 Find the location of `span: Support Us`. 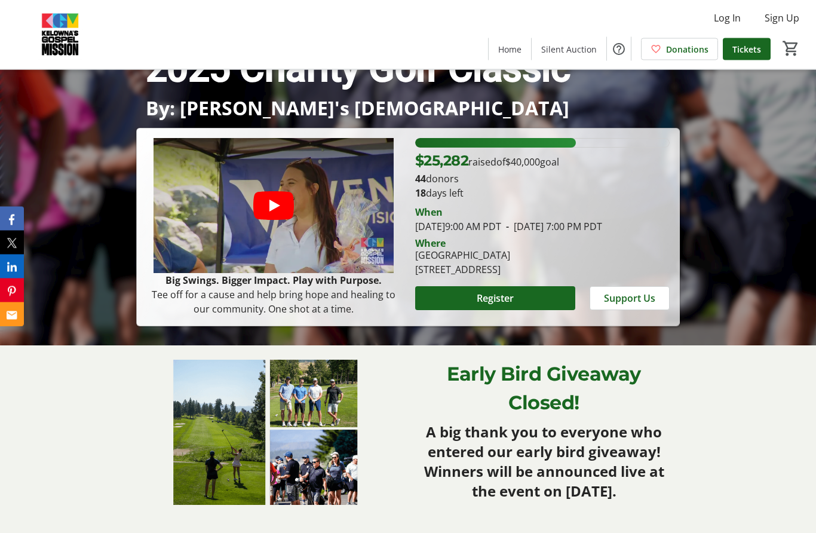

span: Support Us is located at coordinates (630, 299).